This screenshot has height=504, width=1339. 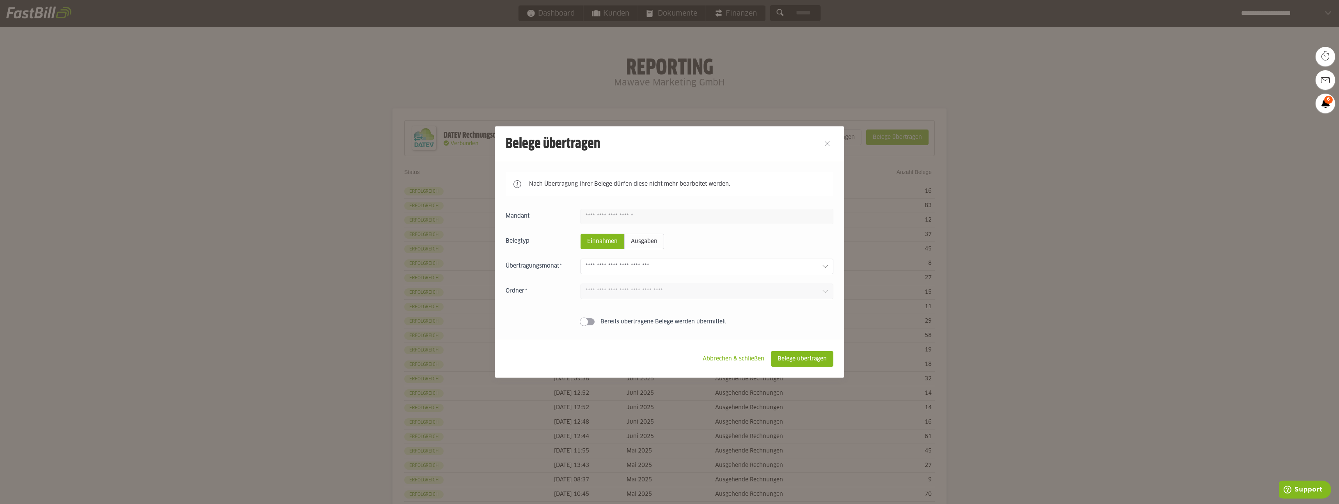 I want to click on sl-button: Belege übertragen, so click(x=802, y=359).